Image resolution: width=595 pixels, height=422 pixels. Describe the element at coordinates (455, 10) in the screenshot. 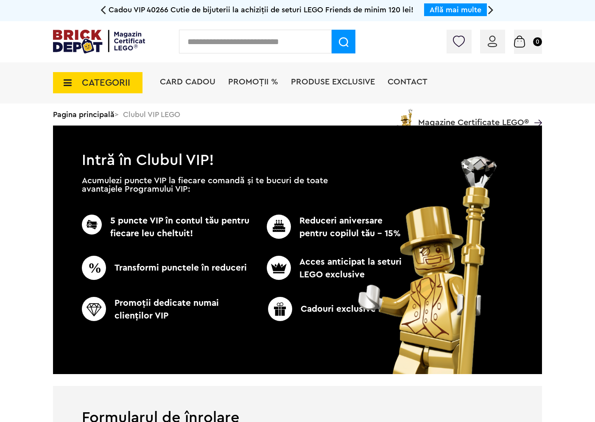

I see `a: Află mai multe` at that location.